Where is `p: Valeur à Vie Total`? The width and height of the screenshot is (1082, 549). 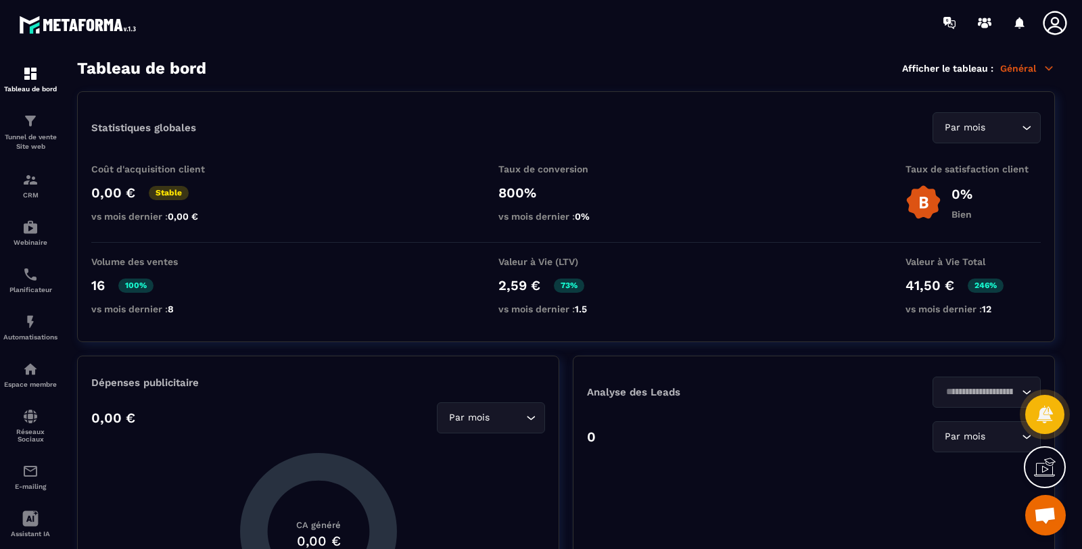
p: Valeur à Vie Total is located at coordinates (974, 262).